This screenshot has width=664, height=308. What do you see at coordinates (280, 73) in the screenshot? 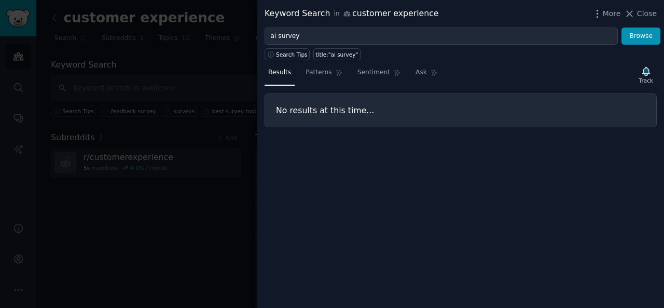
I see `span: Results` at bounding box center [280, 73].